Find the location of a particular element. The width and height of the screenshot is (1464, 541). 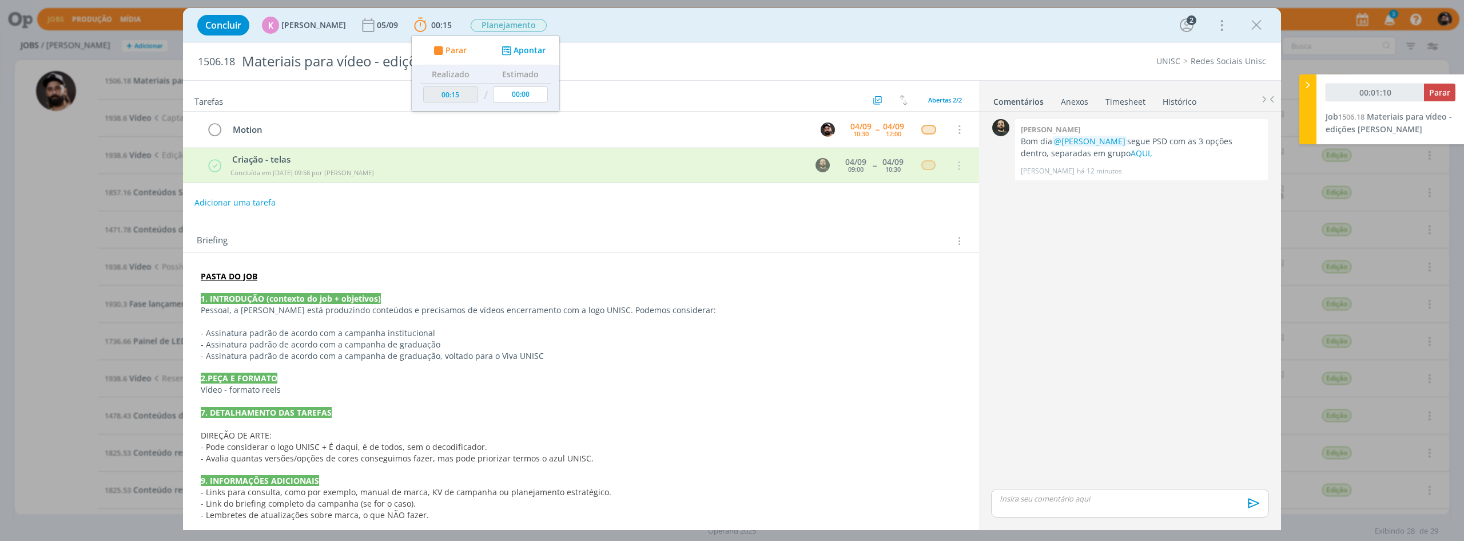

span: - Link do briefing completo da campanha (se for o caso). is located at coordinates (308, 503).